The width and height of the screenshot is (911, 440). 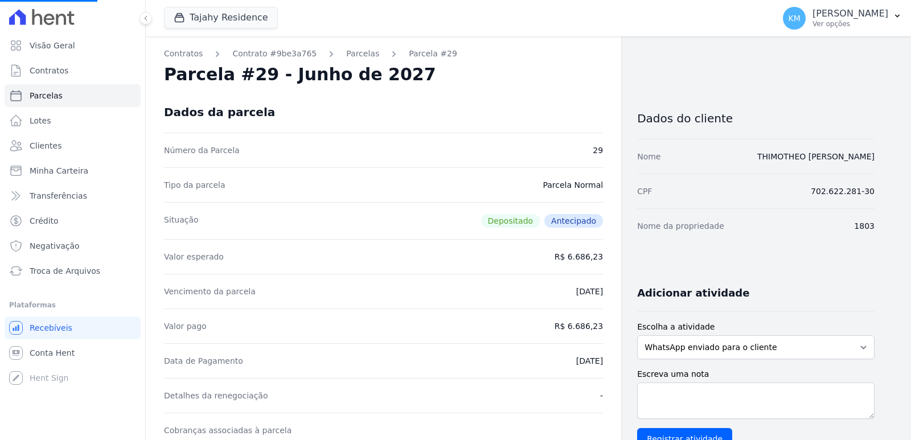 I want to click on h3: Dados do cliente, so click(x=756, y=118).